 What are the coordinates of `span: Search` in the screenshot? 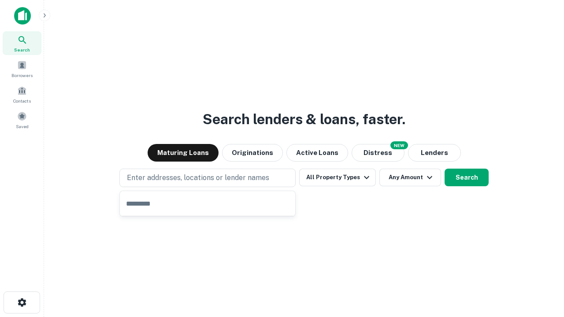 It's located at (22, 50).